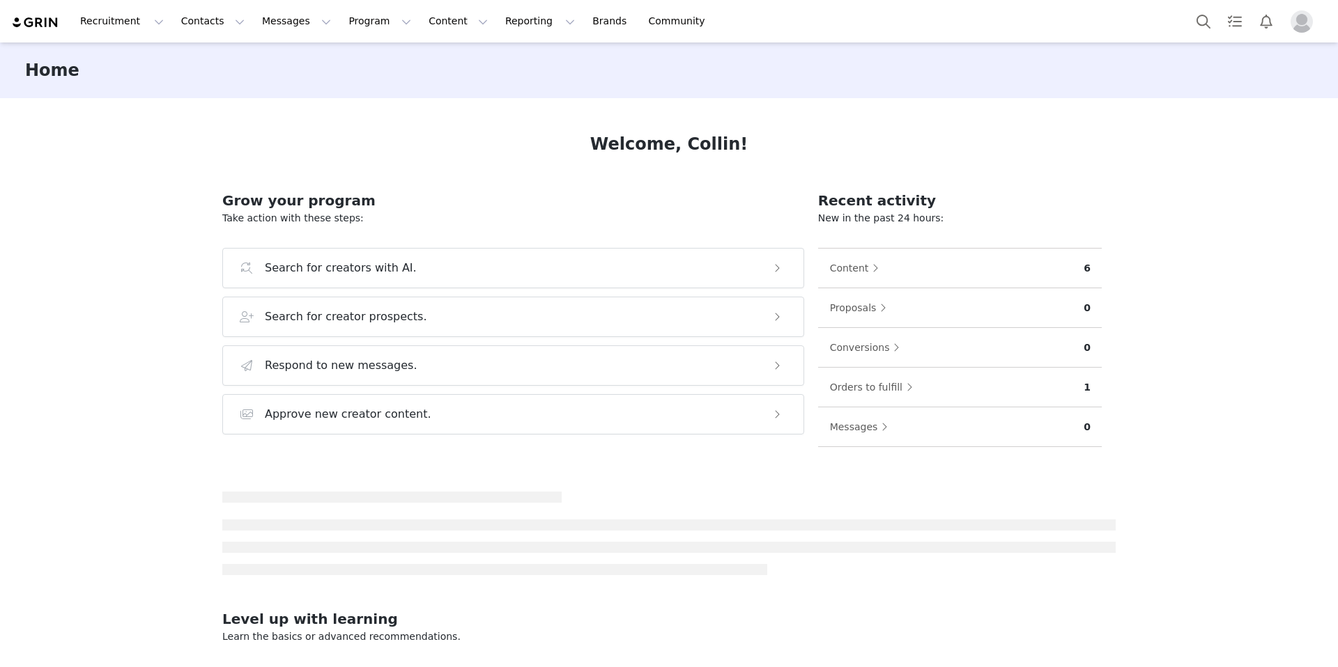 The image size is (1338, 667). Describe the element at coordinates (348, 415) in the screenshot. I see `h3: Approve new creator content.` at that location.